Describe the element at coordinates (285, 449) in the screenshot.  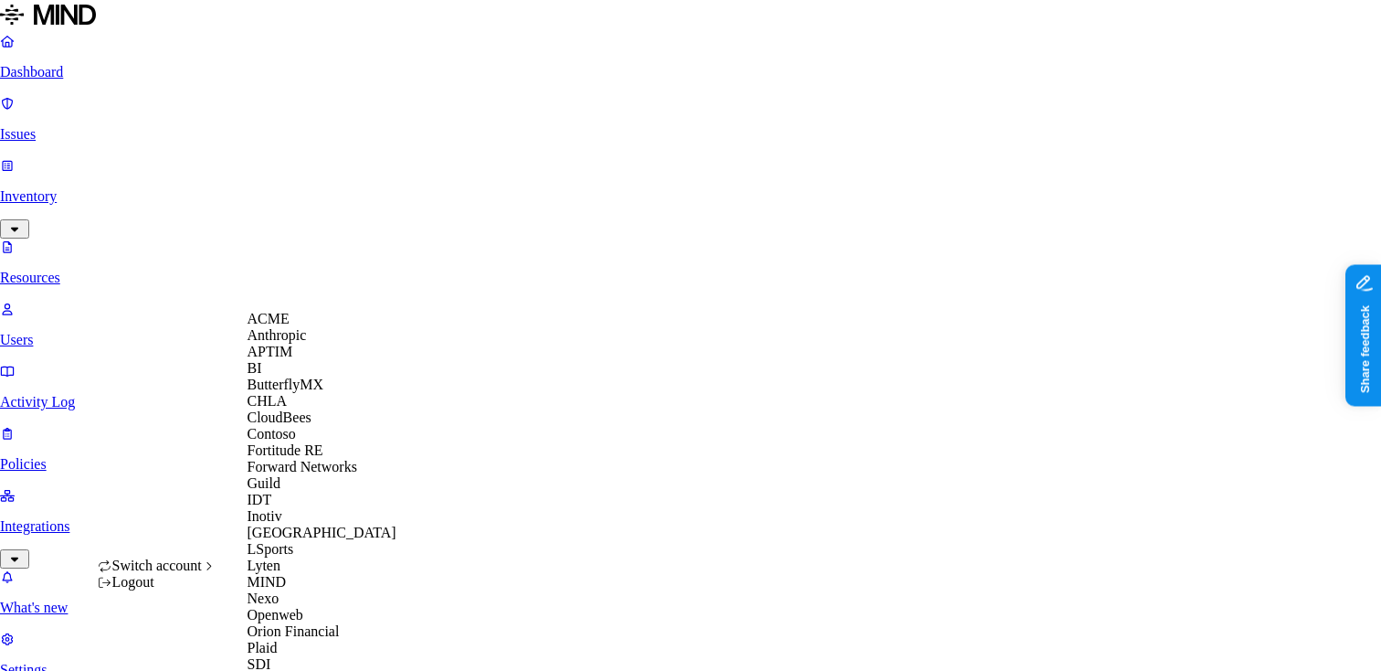
I see `span: Fortitude RE` at that location.